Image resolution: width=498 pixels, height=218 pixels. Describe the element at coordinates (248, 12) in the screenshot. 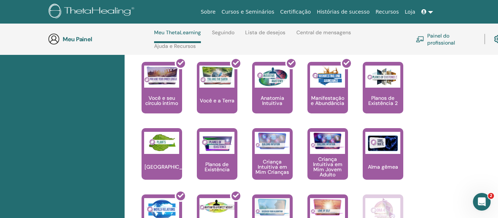

I see `font: Cursos e Seminários` at that location.